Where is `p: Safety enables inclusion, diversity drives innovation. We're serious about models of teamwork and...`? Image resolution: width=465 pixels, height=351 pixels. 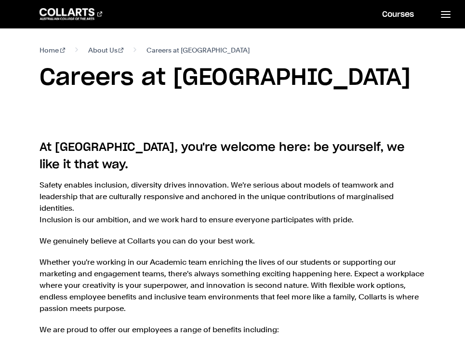
p: Safety enables inclusion, diversity drives innovation. We're serious about models of teamwork and... is located at coordinates (232, 202).